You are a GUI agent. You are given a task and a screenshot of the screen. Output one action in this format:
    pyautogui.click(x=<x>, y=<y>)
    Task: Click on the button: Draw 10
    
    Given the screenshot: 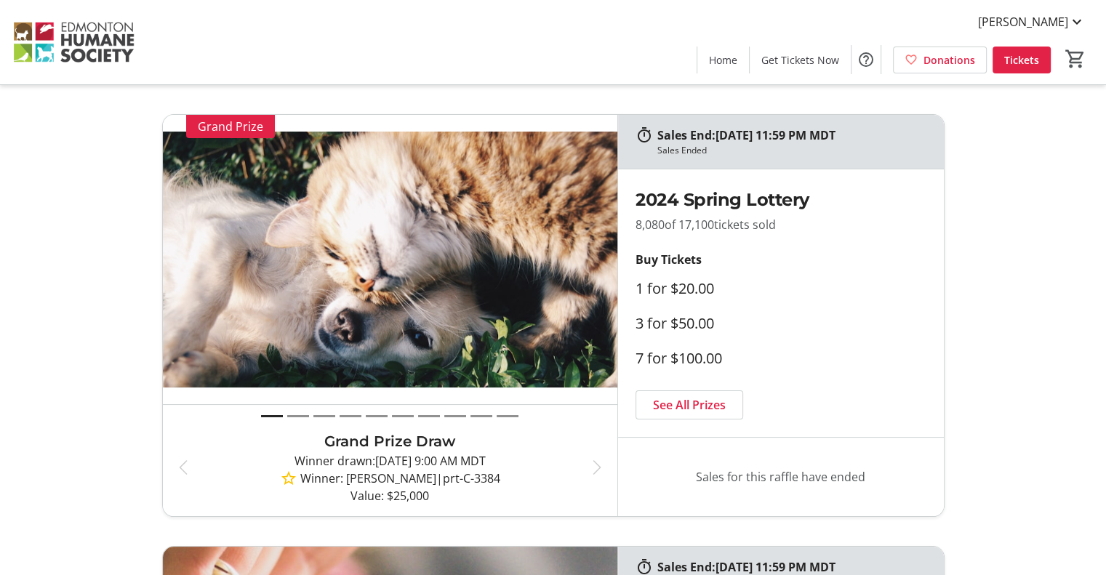 What is the action you would take?
    pyautogui.click(x=507, y=416)
    